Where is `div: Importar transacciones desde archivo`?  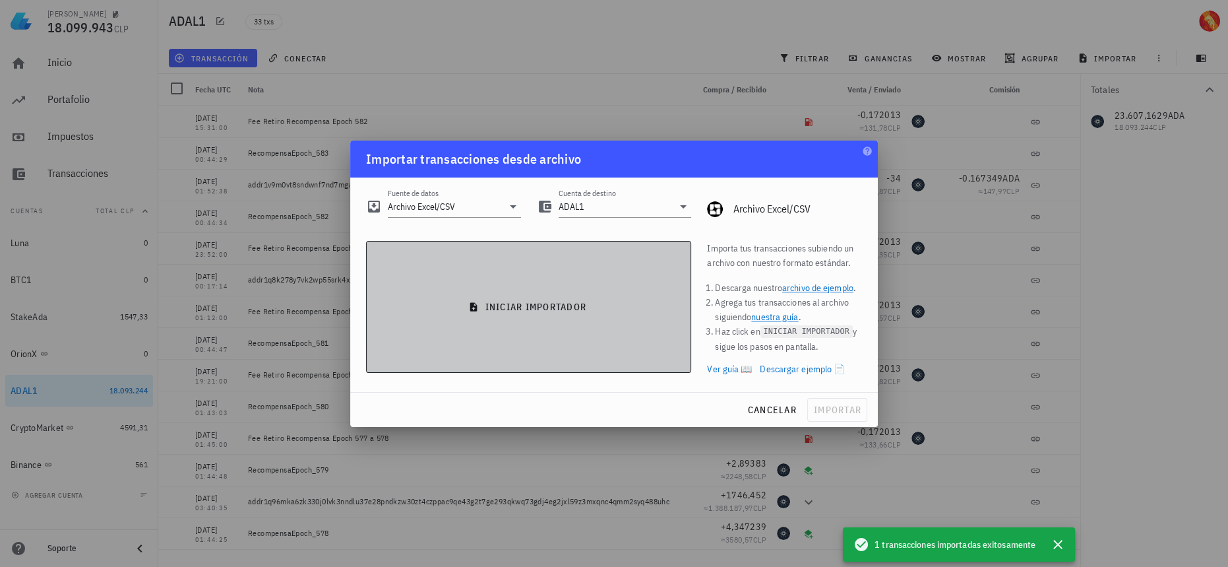
div: Importar transacciones desde archivo is located at coordinates (474, 159).